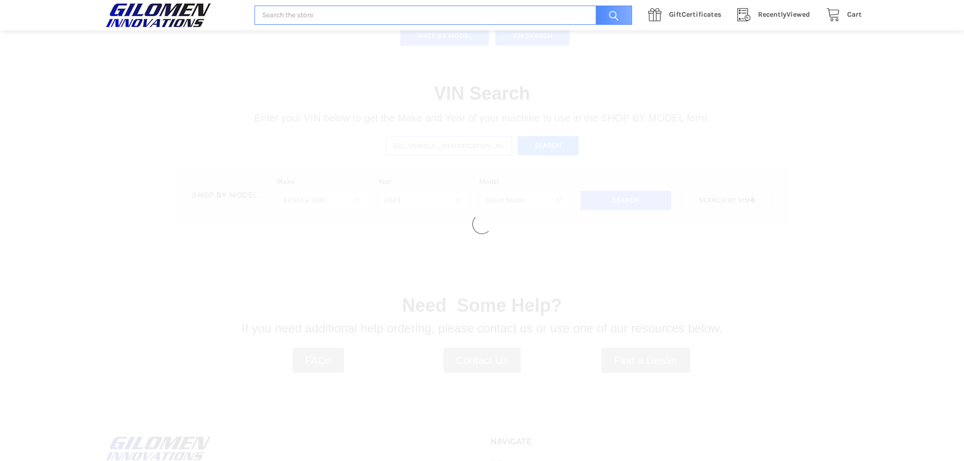  What do you see at coordinates (772, 14) in the screenshot?
I see `span: Recently` at bounding box center [772, 14].